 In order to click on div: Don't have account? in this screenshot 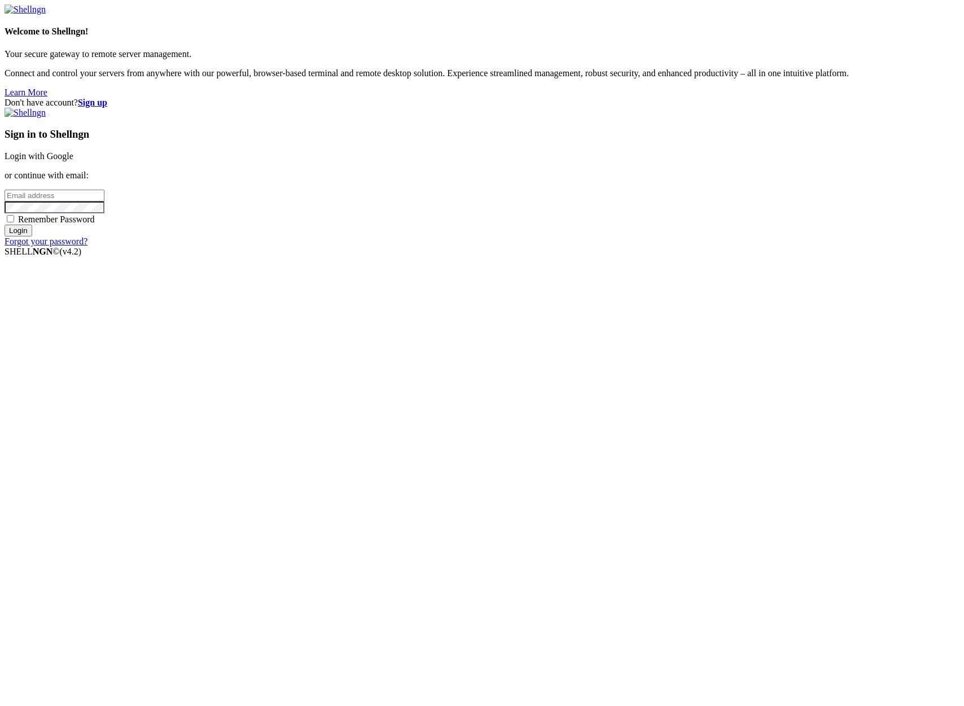, I will do `click(482, 103)`.